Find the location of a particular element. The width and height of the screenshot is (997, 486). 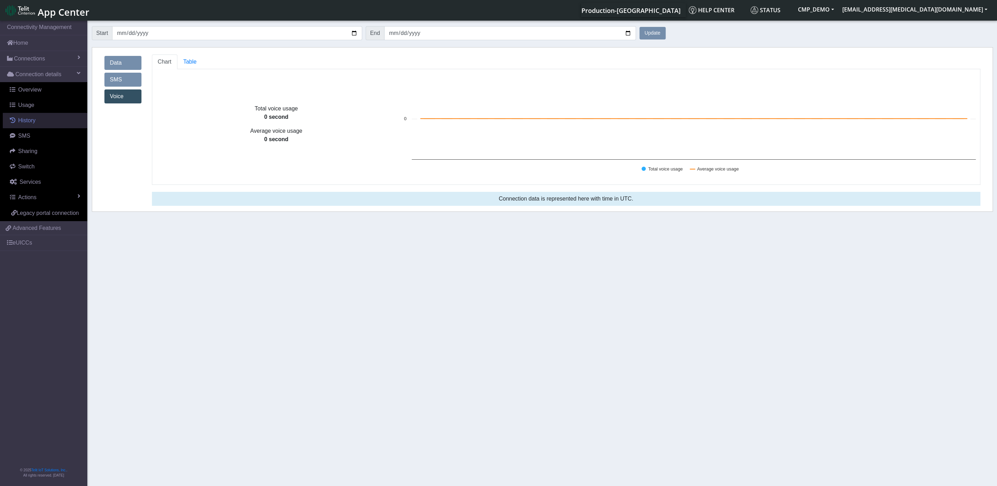

a: Usage is located at coordinates (45, 105).